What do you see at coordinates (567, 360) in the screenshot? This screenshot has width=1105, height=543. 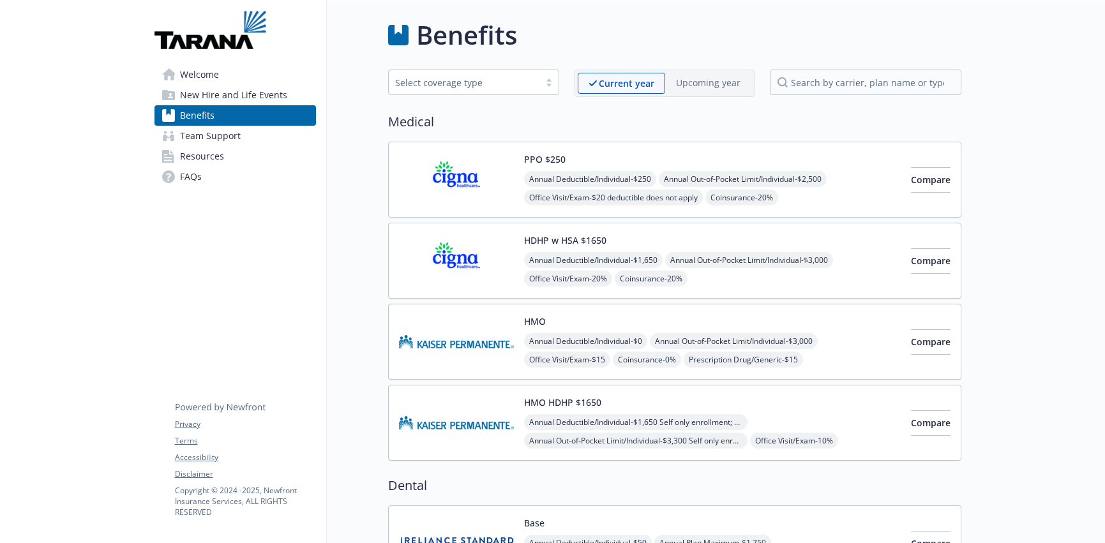 I see `span: Office Visit/Exam - $15` at bounding box center [567, 360].